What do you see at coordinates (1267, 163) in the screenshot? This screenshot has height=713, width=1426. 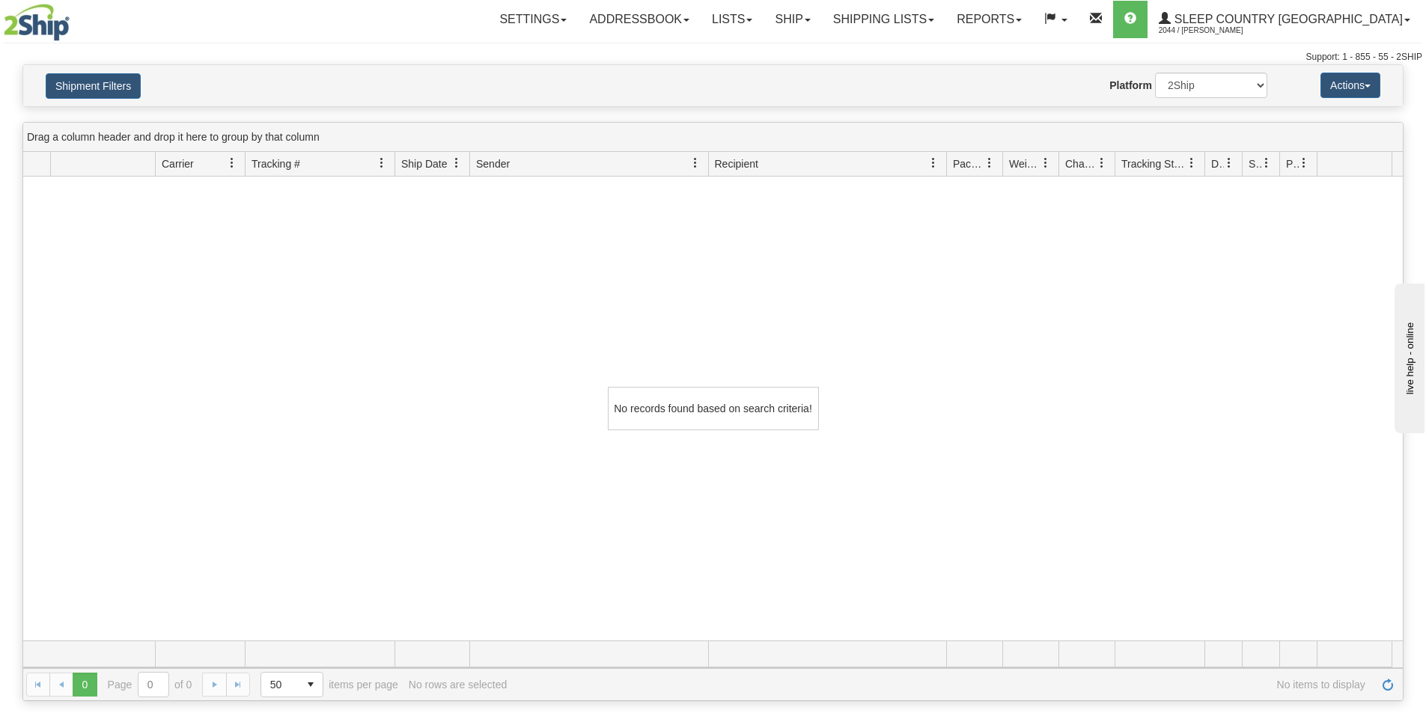 I see `a: Shipment Issues filter column settings` at bounding box center [1267, 163].